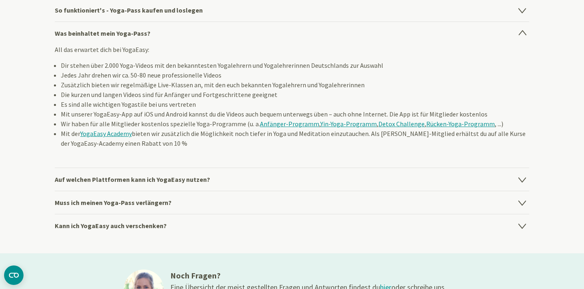  Describe the element at coordinates (402, 124) in the screenshot. I see `a: Detox Challenge` at that location.